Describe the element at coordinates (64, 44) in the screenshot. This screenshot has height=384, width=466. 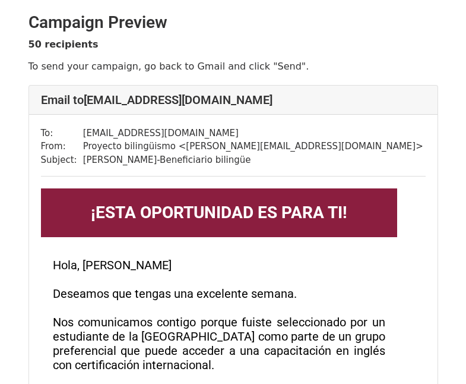
I see `strong: 50 recipients` at that location.